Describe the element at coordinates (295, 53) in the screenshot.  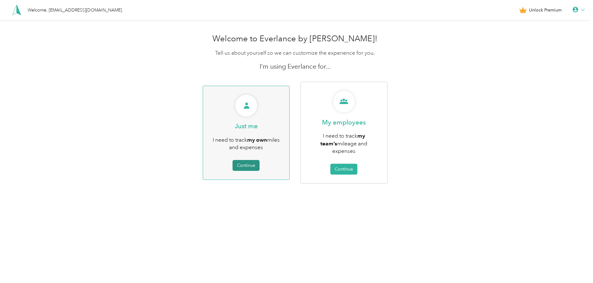
I see `p: Tell us about yourself so we can customize the experience for you.` at that location.